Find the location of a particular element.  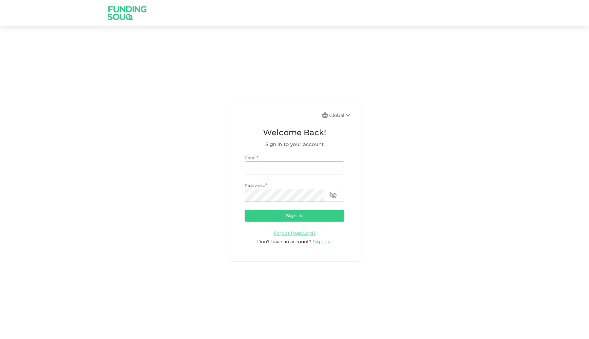

button: Sign in is located at coordinates (294, 216).